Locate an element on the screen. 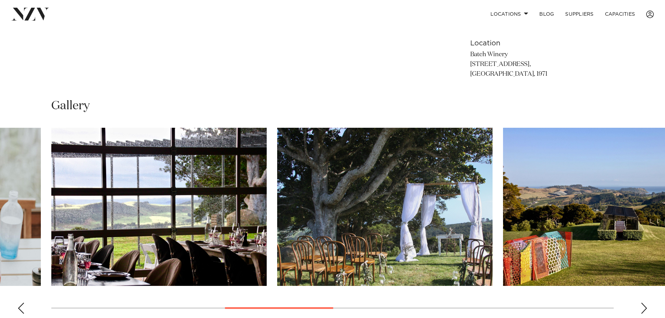  a: Capacities is located at coordinates (620, 14).